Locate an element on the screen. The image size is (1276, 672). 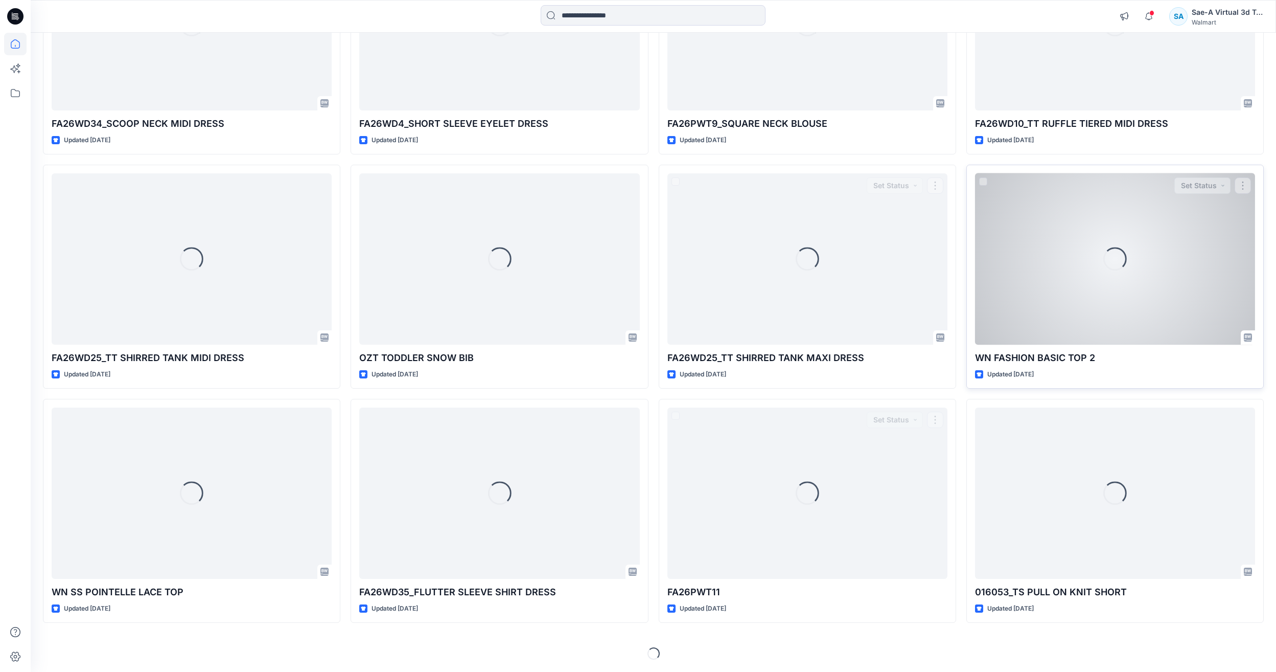
p: OZT TODDLER SNOW BIB is located at coordinates (499, 358).